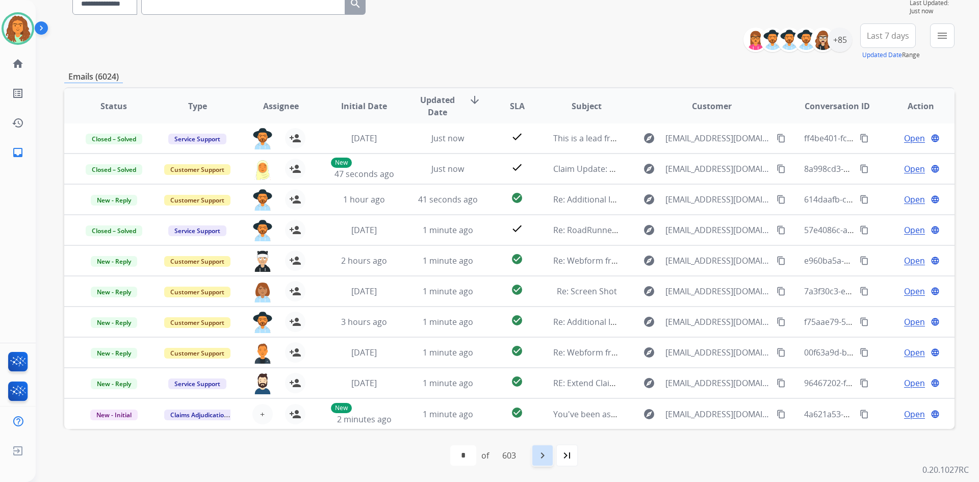  Describe the element at coordinates (197, 106) in the screenshot. I see `span: Type` at that location.